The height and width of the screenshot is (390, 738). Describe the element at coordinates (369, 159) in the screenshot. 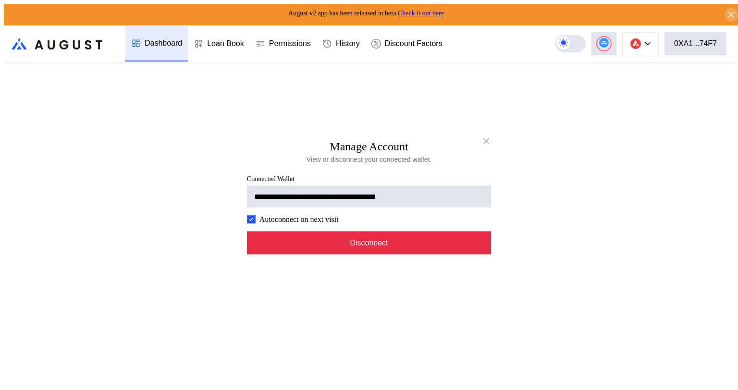

I see `div: View or disconnect your connected wallet.` at that location.